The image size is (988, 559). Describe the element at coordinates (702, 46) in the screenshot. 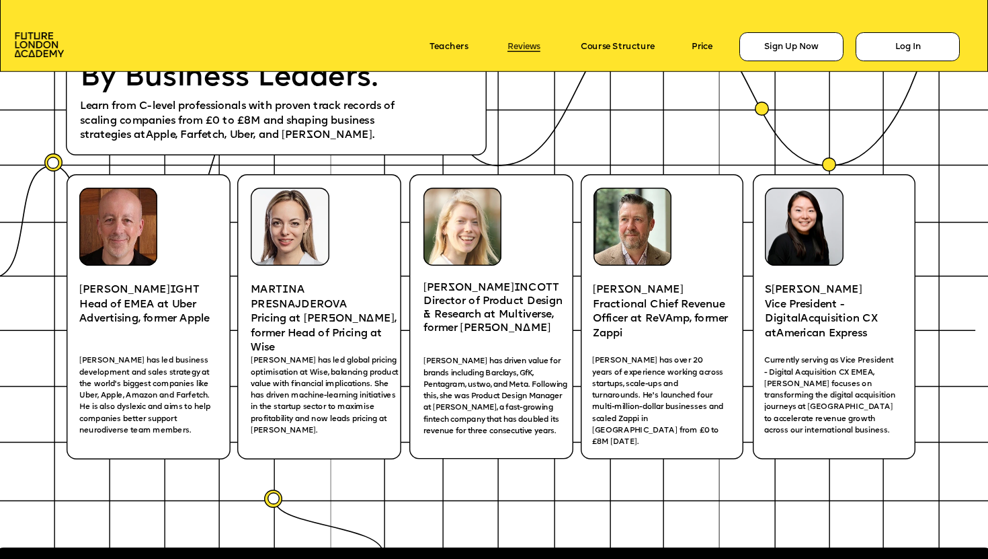

I see `a: Price` at that location.